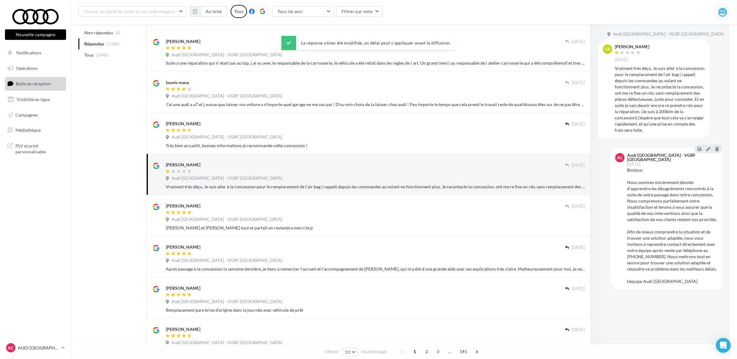 This screenshot has width=737, height=359. What do you see at coordinates (427, 351) in the screenshot?
I see `span: 2` at bounding box center [427, 351].